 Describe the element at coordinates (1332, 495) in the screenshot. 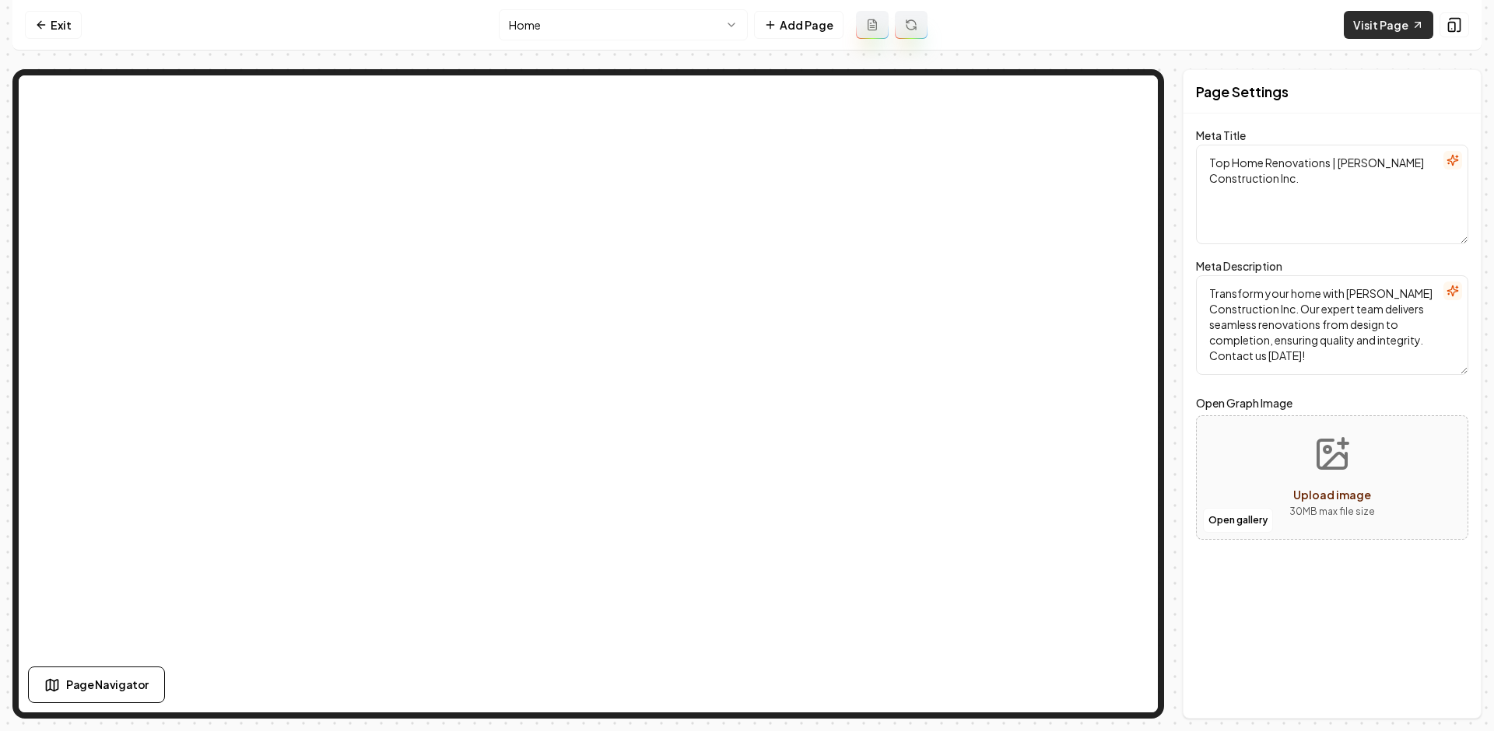

I see `span: Upload image` at that location.